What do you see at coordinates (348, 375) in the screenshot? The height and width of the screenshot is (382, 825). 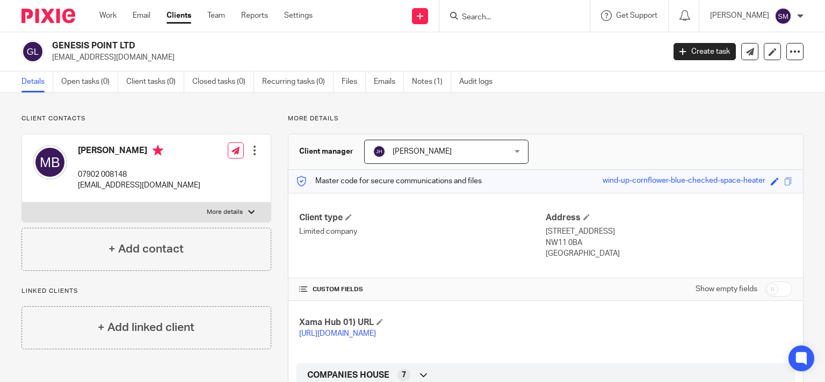 I see `span: COMPANIES HOUSE` at bounding box center [348, 375].